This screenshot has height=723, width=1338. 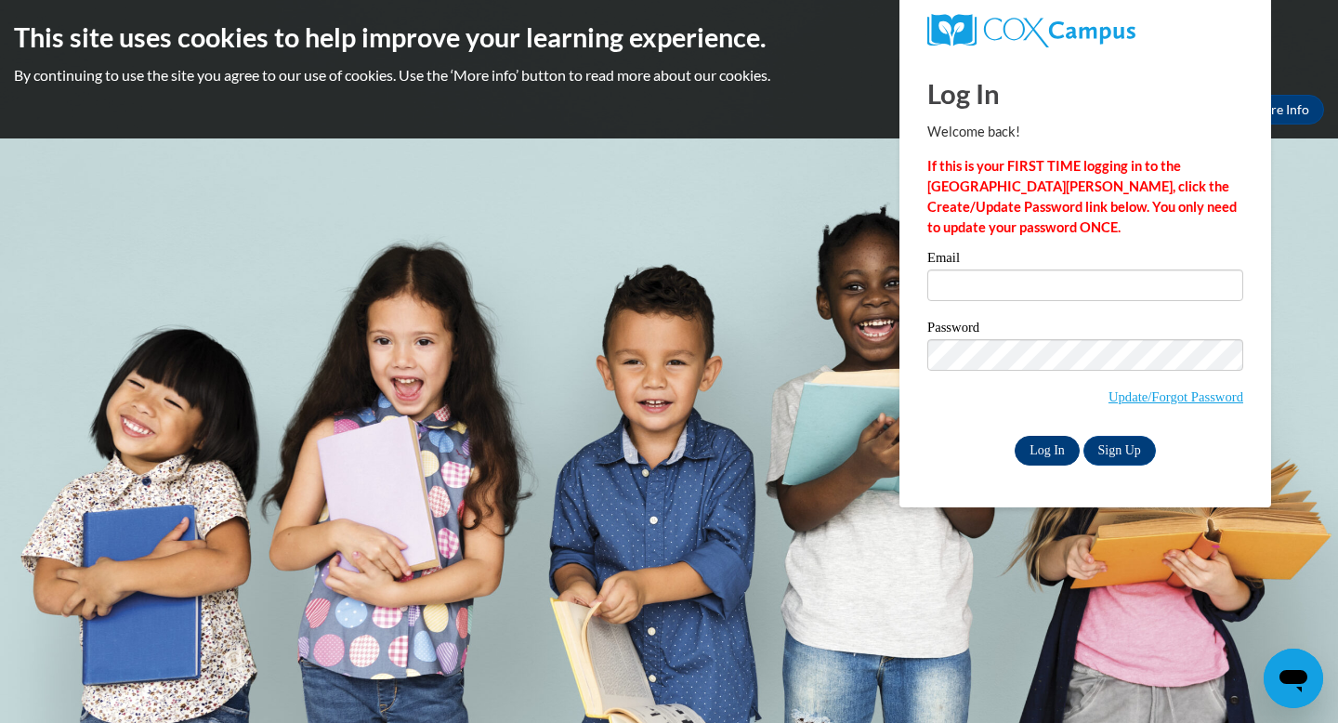 What do you see at coordinates (669, 75) in the screenshot?
I see `p: By continuing to use the site you agree to our use of cookies. Use the ‘More info’ button to read...` at bounding box center [669, 75].